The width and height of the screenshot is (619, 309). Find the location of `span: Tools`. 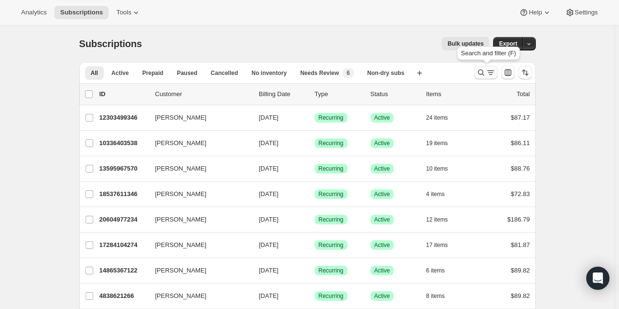

span: Tools is located at coordinates (124, 13).